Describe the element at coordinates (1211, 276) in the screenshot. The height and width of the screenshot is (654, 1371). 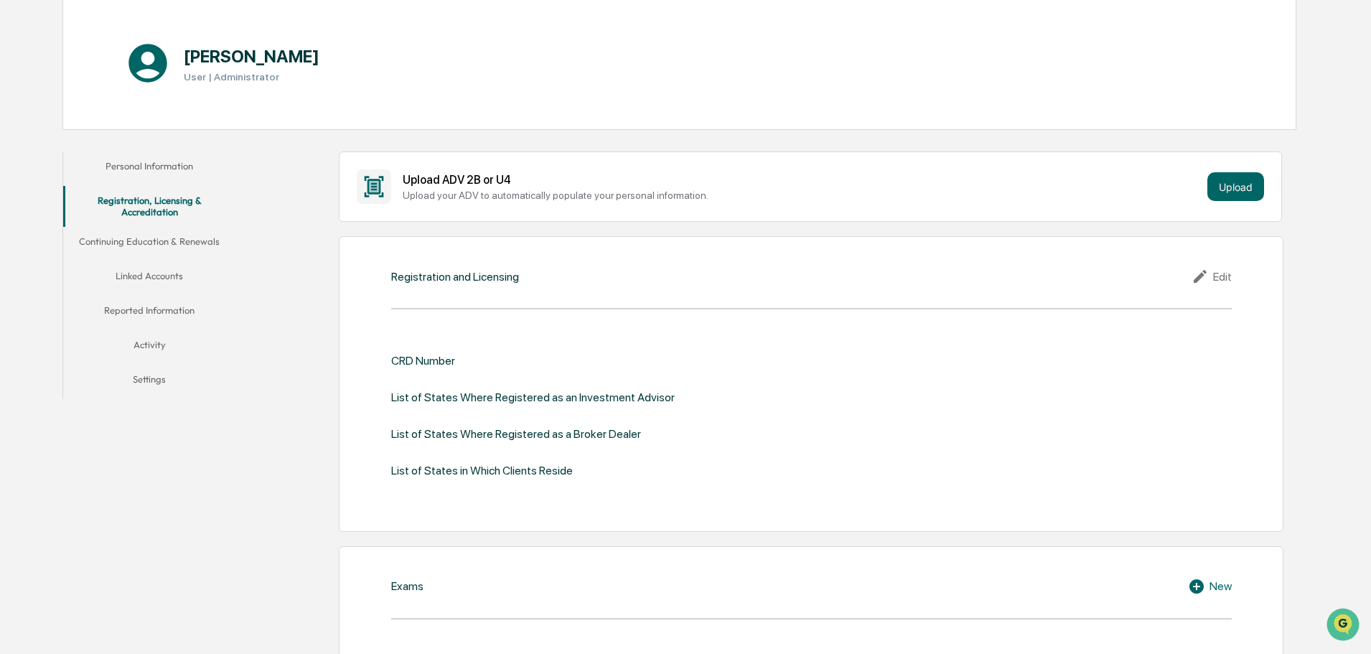
I see `div: Edit` at that location.